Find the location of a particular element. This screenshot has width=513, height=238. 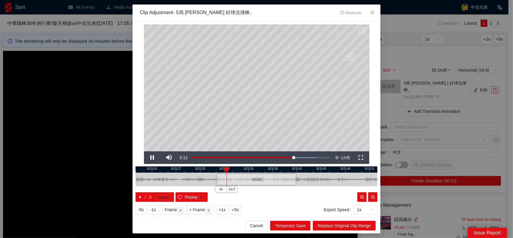

div: 10.0 s is located at coordinates (256, 179).